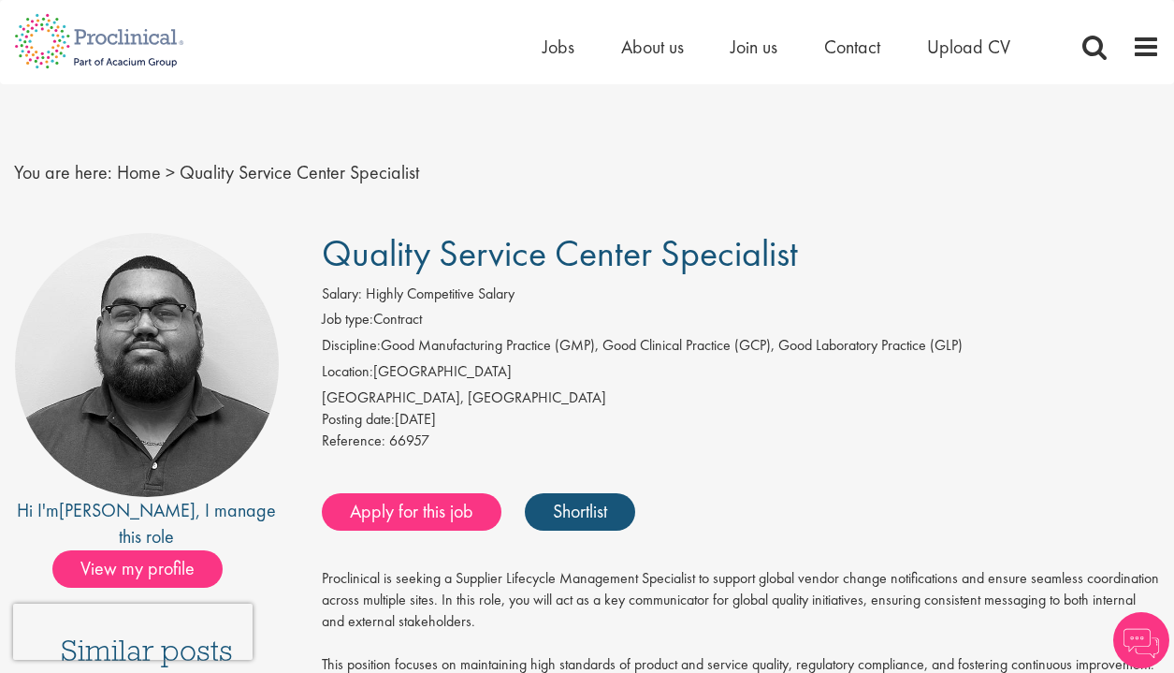 The image size is (1174, 673). I want to click on label: Discipline:, so click(351, 345).